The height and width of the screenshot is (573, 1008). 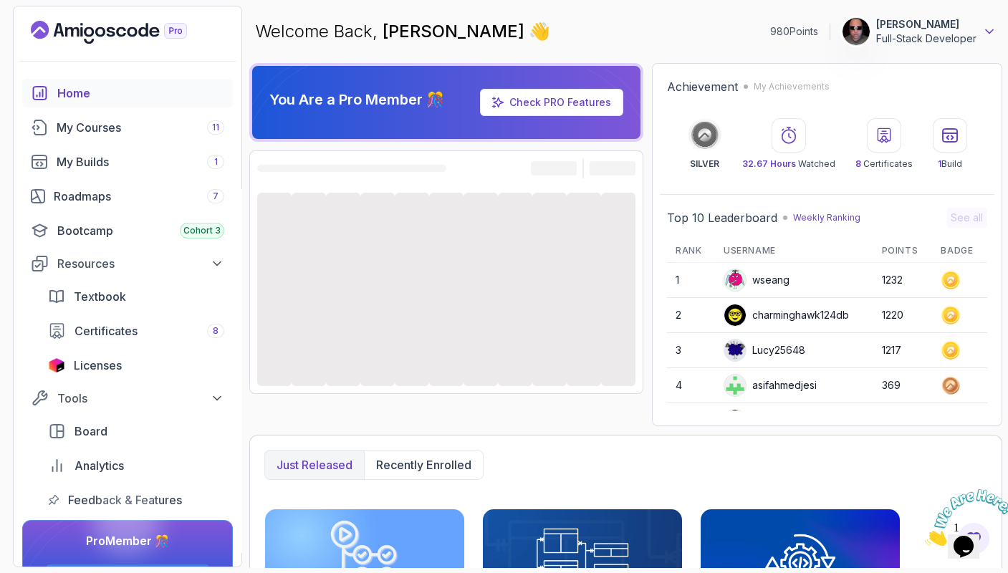 What do you see at coordinates (139, 196) in the screenshot?
I see `div: Roadmaps` at bounding box center [139, 196].